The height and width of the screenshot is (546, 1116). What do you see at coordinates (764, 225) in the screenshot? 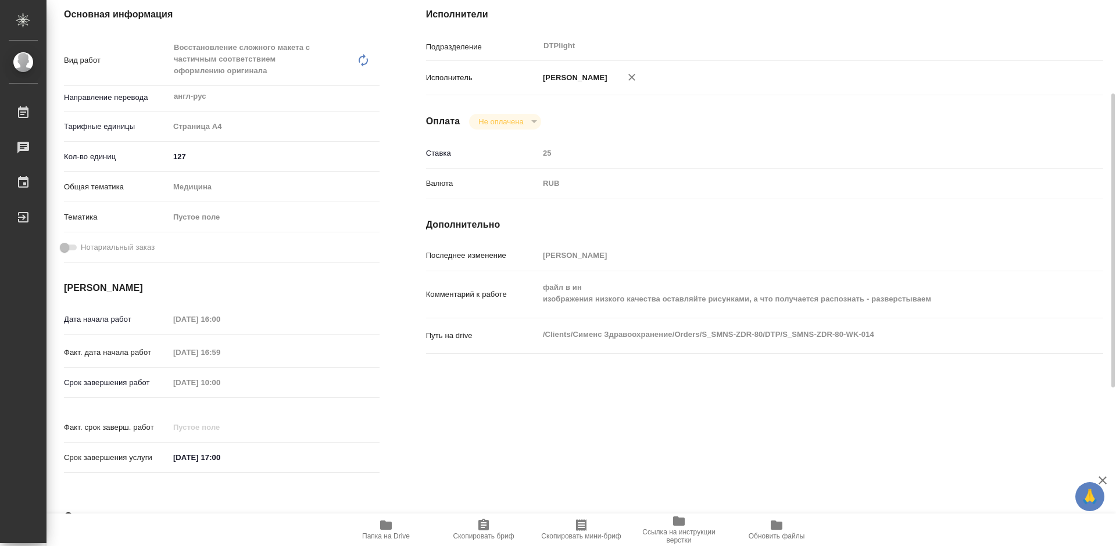
I see `h4: Дополнительно` at bounding box center [764, 225].